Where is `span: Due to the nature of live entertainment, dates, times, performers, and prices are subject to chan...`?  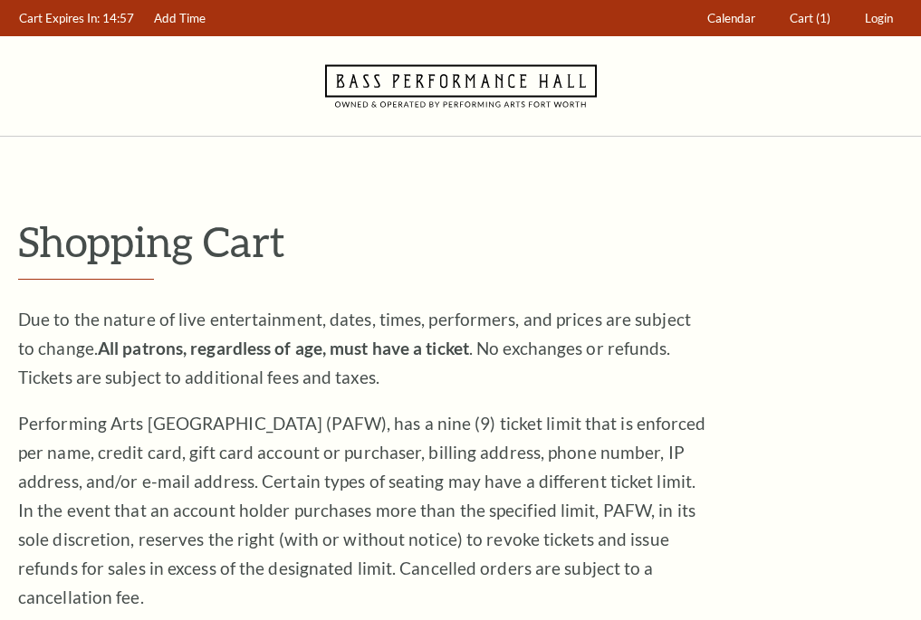
span: Due to the nature of live entertainment, dates, times, performers, and prices are subject to chan... is located at coordinates (354, 348).